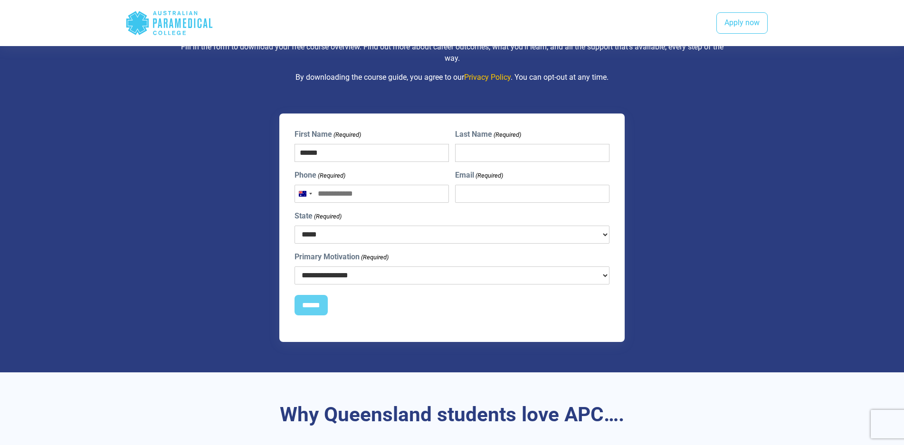 The width and height of the screenshot is (904, 445). Describe the element at coordinates (452, 53) in the screenshot. I see `p: Fill in the form to download your free course overview. Find out more about career outcomes, what...` at that location.